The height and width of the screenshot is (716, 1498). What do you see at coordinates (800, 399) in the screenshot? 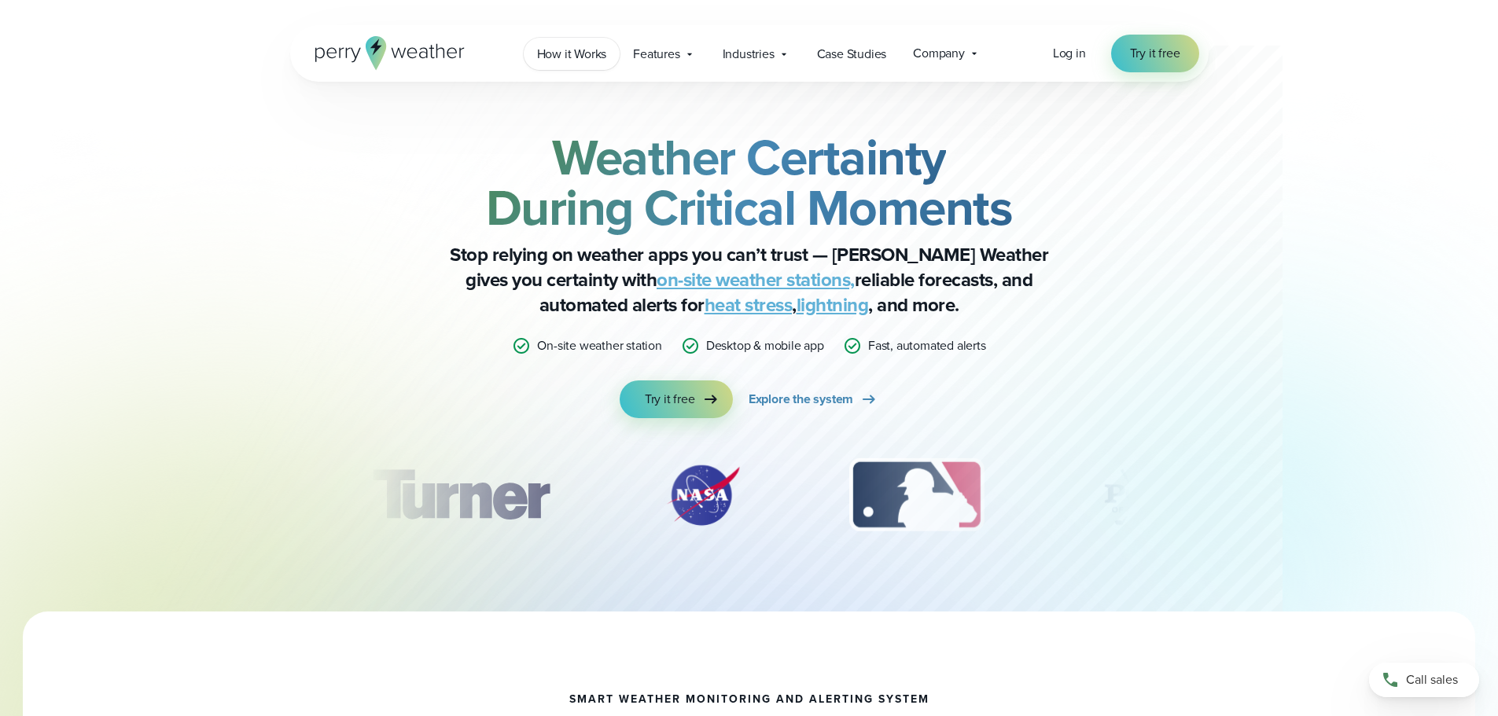
I see `span: Explore the system` at bounding box center [800, 399].